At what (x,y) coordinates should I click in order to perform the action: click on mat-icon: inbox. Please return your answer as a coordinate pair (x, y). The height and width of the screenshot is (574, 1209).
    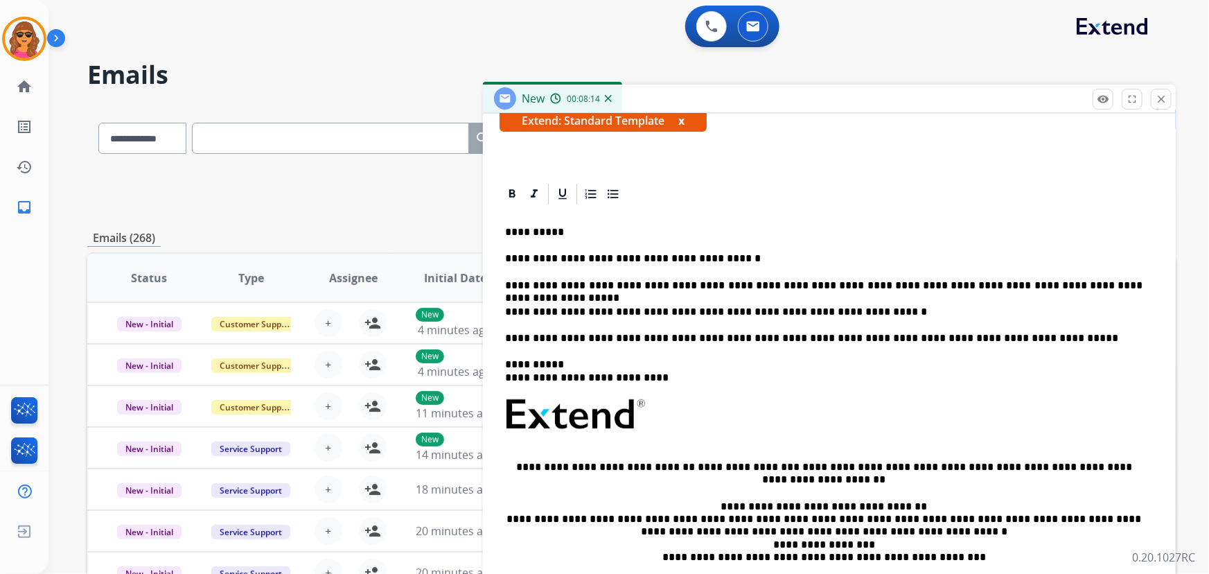
    Looking at the image, I should click on (24, 207).